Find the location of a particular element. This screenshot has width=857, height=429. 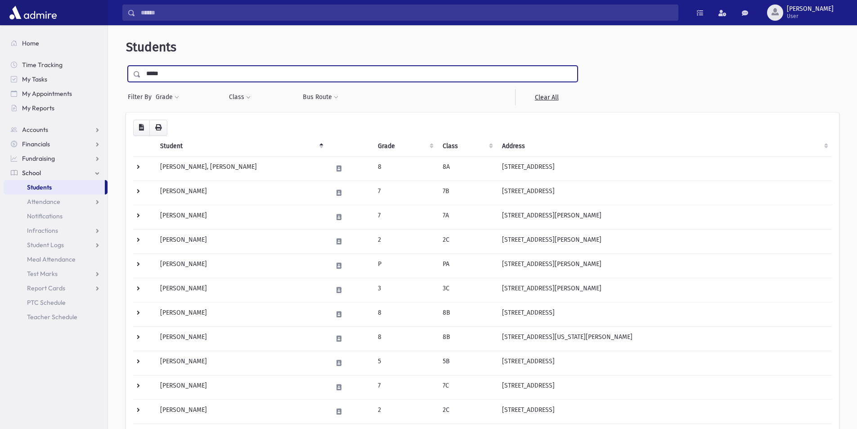

span: My Appointments is located at coordinates (47, 94).